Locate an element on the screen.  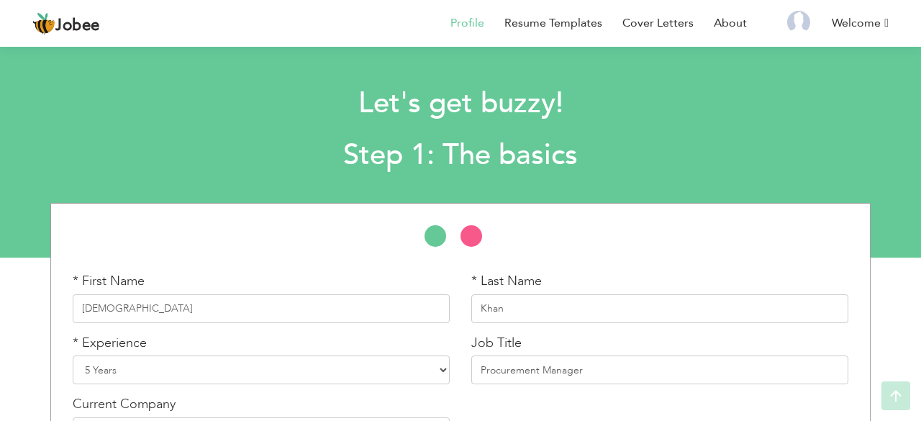
label: * First Name is located at coordinates (109, 281).